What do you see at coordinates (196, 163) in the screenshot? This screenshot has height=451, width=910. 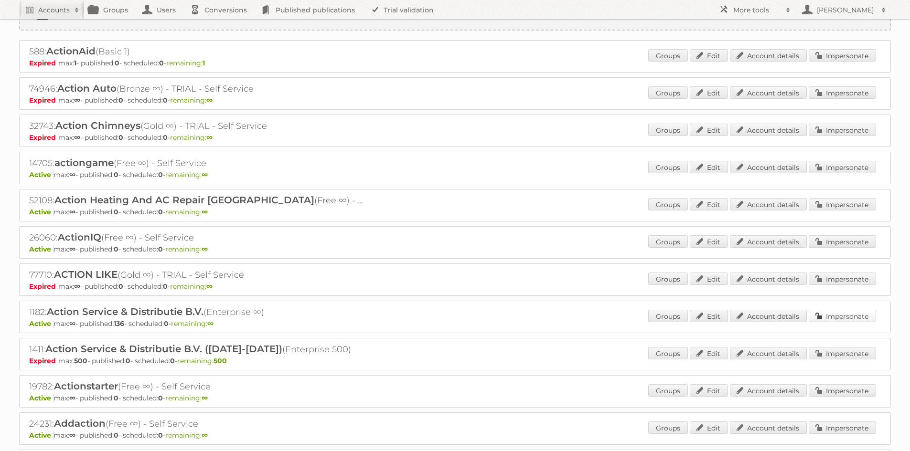 I see `h2: 14705: (Free ∞) - Self Service` at bounding box center [196, 163].